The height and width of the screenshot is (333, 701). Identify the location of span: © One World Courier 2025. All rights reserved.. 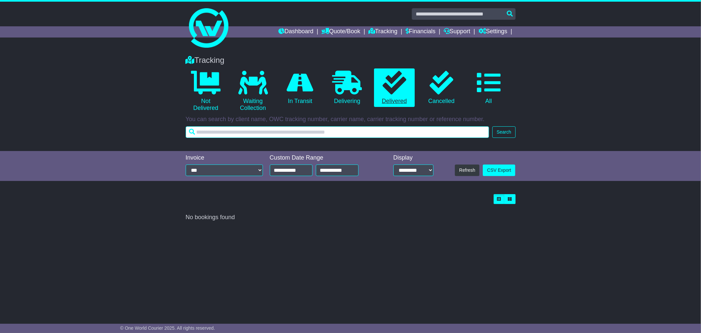
(168, 328).